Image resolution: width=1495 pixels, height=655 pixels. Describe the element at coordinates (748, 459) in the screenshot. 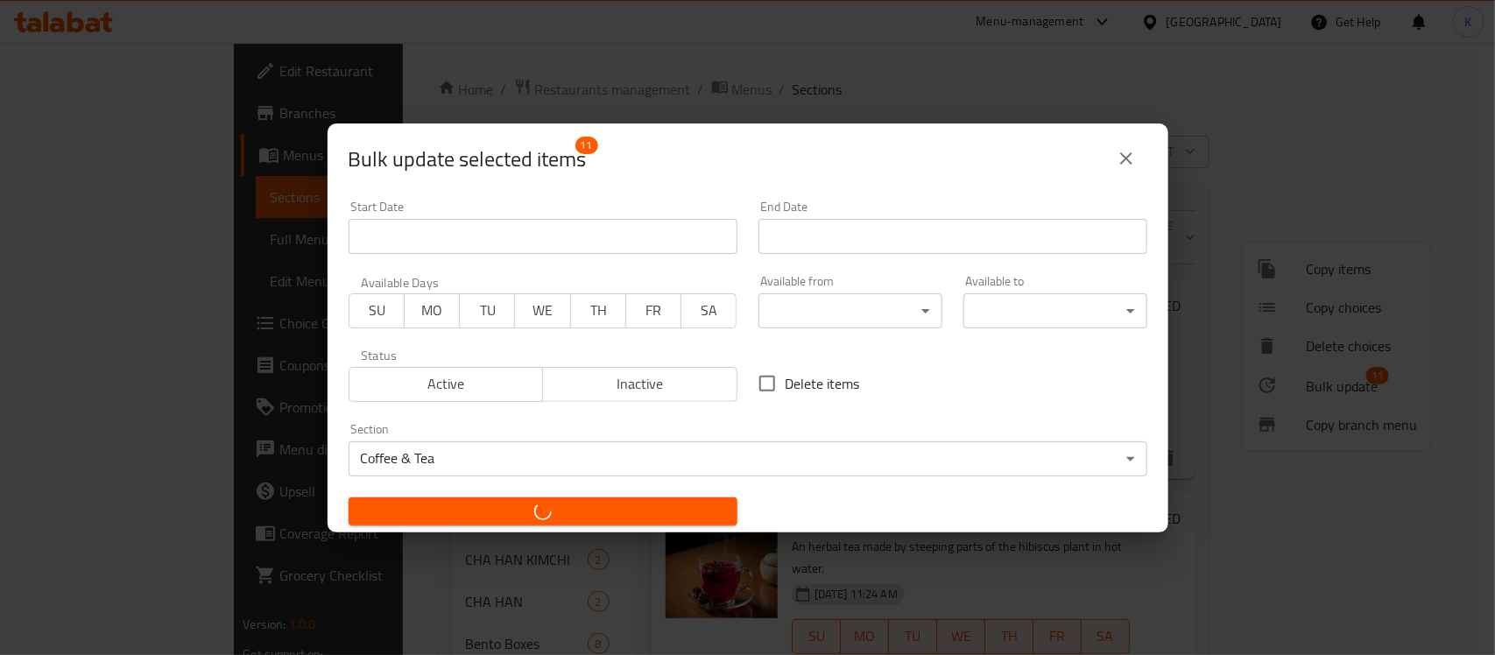

I see `div: Coffee & Tea` at that location.